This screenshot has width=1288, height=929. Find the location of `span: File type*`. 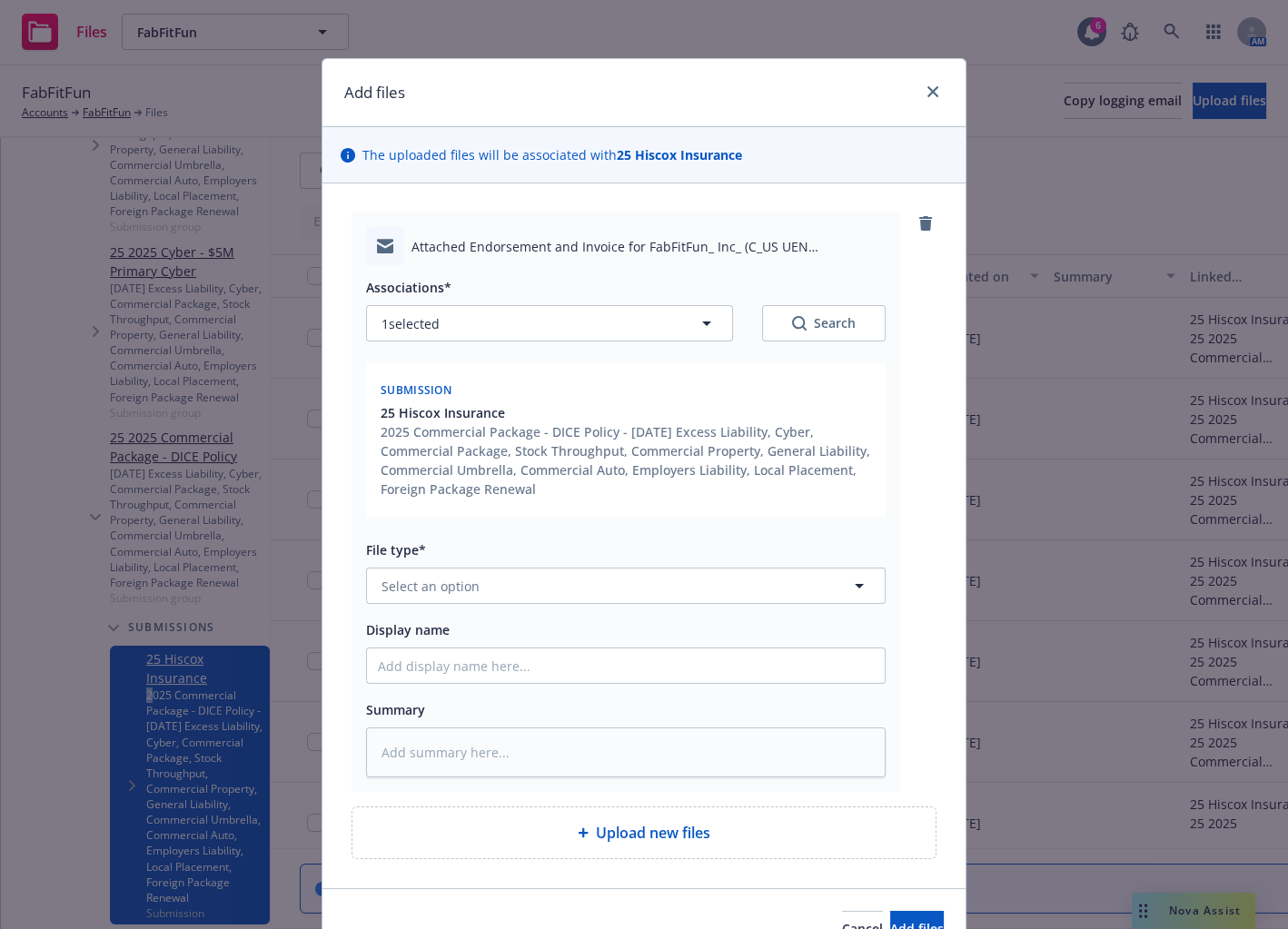

span: File type* is located at coordinates (396, 549).